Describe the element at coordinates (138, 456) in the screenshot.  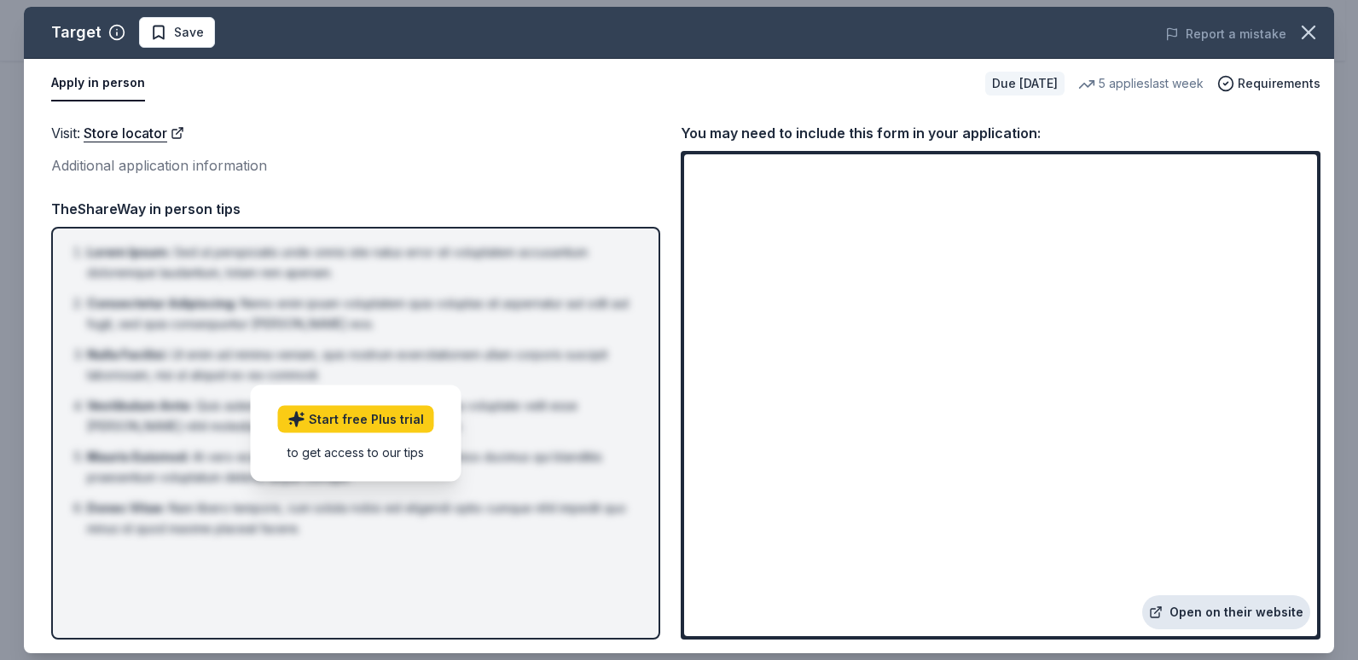
I see `span: Mauris Euismod :` at that location.